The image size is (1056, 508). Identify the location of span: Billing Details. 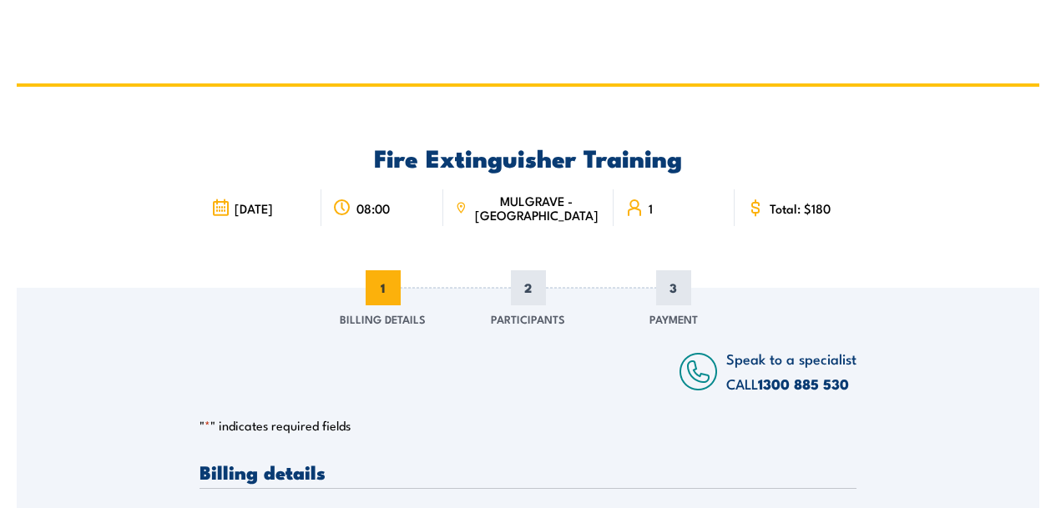
(382, 319).